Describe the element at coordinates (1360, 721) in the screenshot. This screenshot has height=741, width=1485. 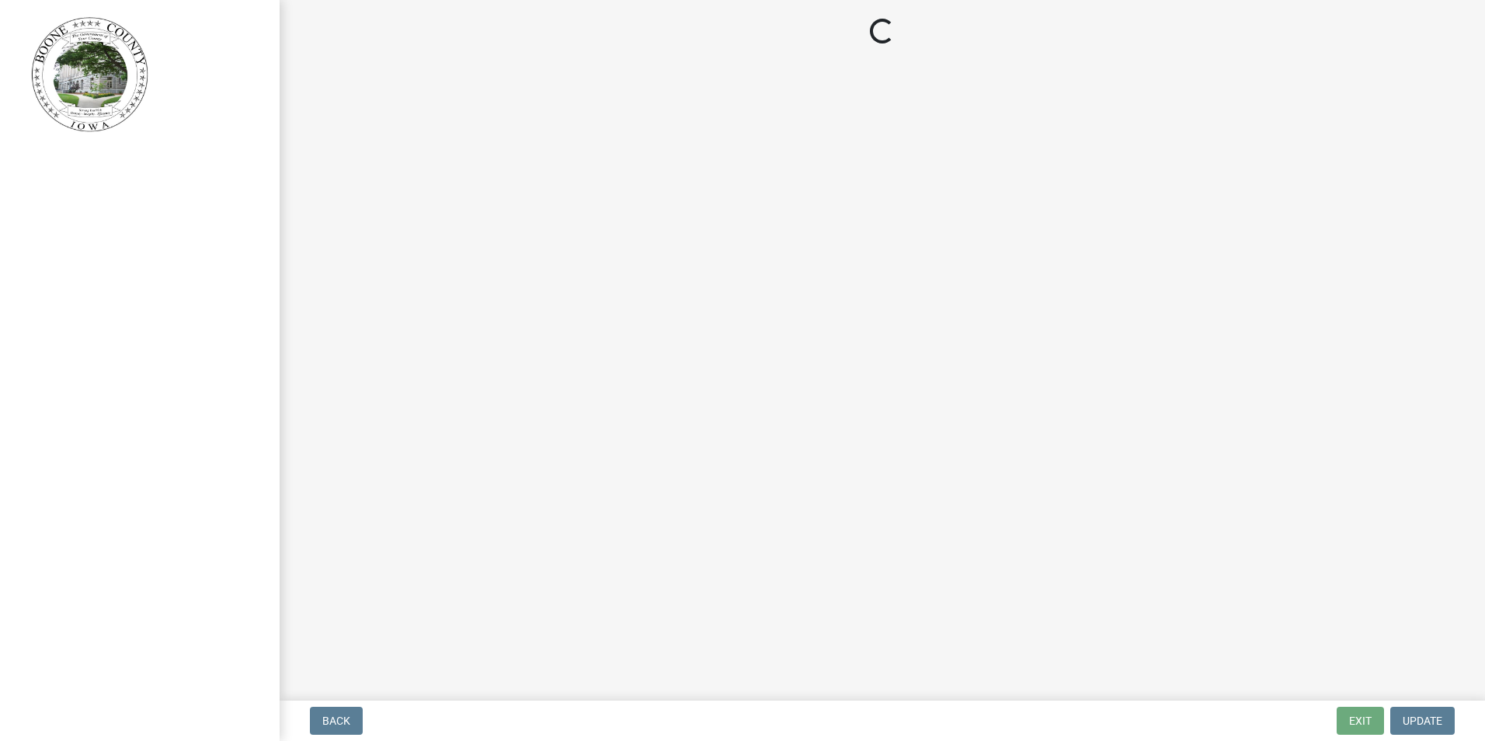
I see `button: Exit` at that location.